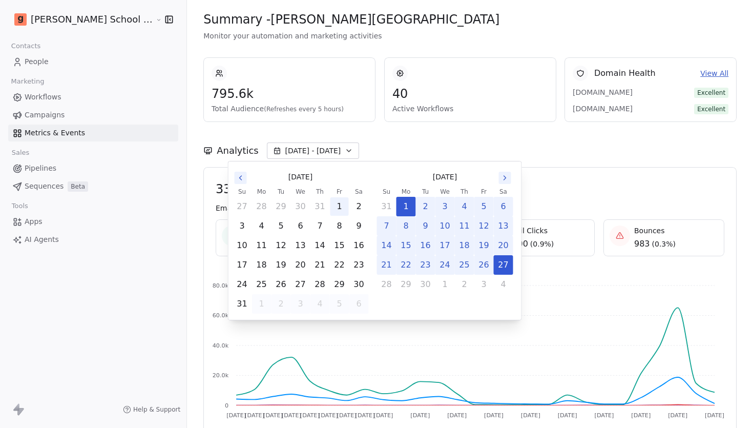 This screenshot has height=428, width=753. I want to click on span: ( 0.3% ), so click(663, 244).